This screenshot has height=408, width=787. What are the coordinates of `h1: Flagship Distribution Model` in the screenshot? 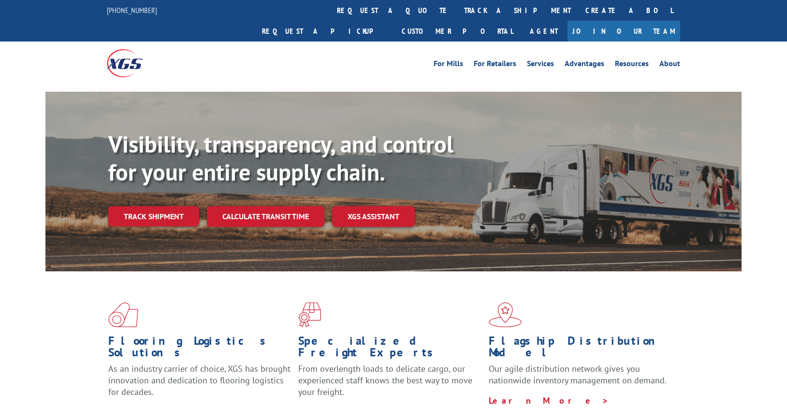 It's located at (580, 349).